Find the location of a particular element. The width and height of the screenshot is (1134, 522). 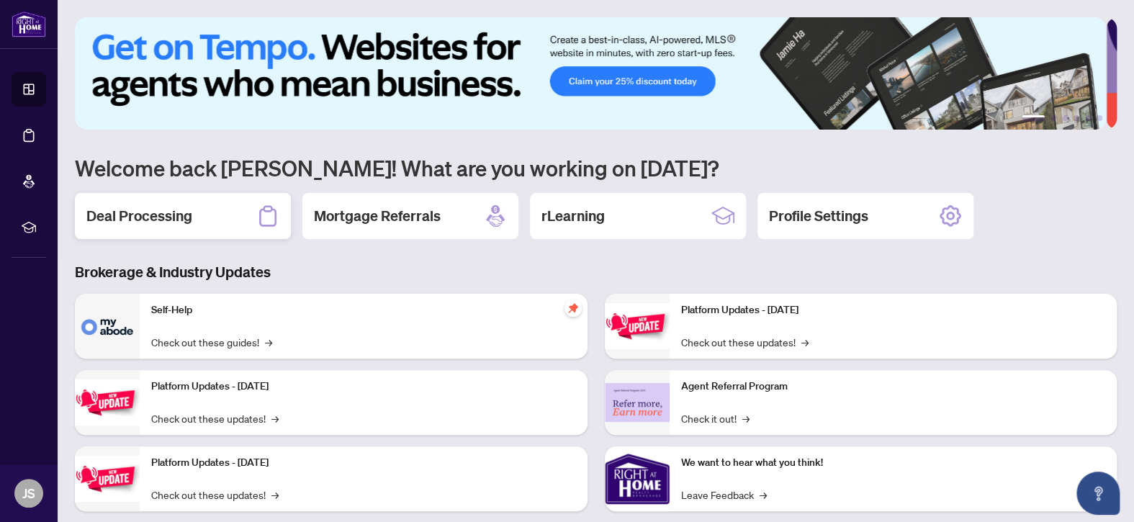

span: pushpin is located at coordinates (573, 308).